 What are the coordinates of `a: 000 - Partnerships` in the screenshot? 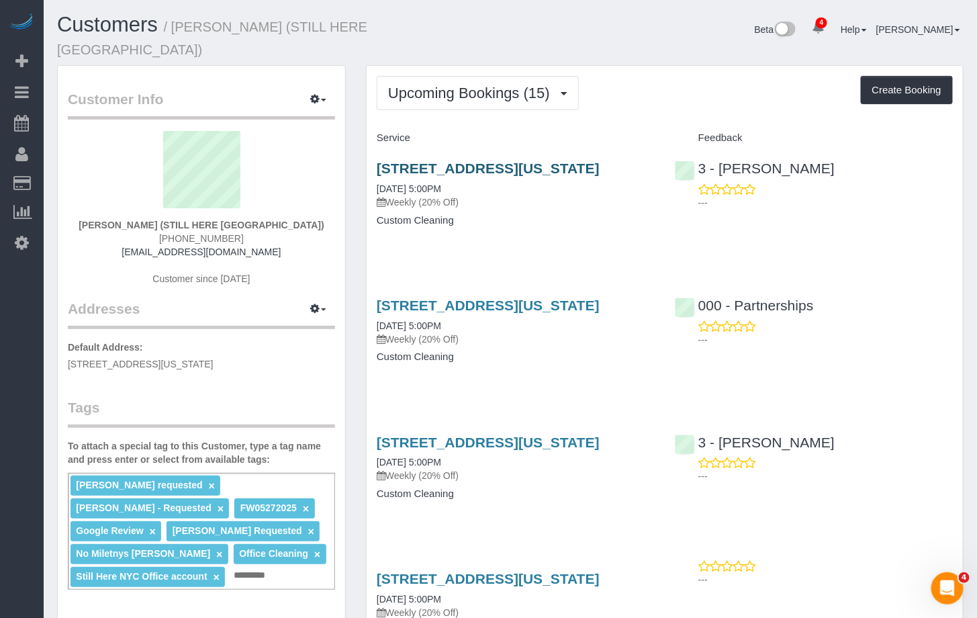 It's located at (744, 305).